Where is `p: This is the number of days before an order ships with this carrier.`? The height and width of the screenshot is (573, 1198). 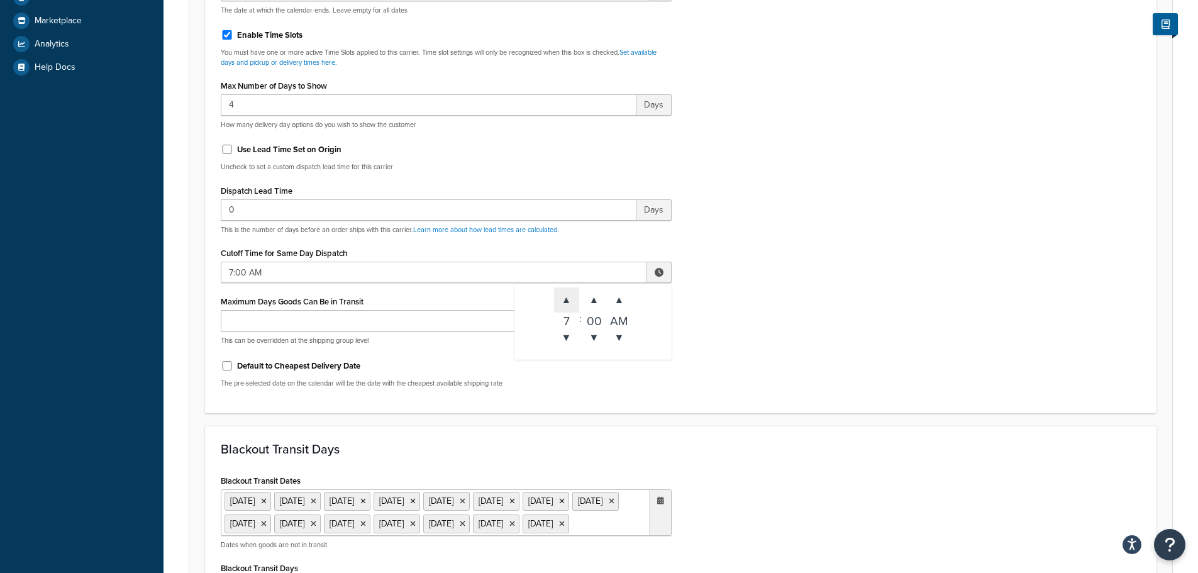
p: This is the number of days before an order ships with this carrier. is located at coordinates (446, 230).